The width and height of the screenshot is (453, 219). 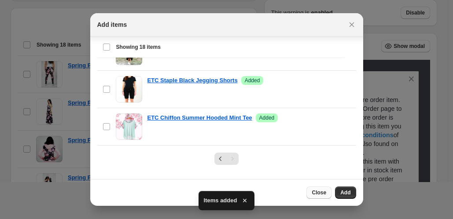 What do you see at coordinates (200, 118) in the screenshot?
I see `p: ETC Chiffon Summer Hooded Mint Tee` at bounding box center [200, 118].